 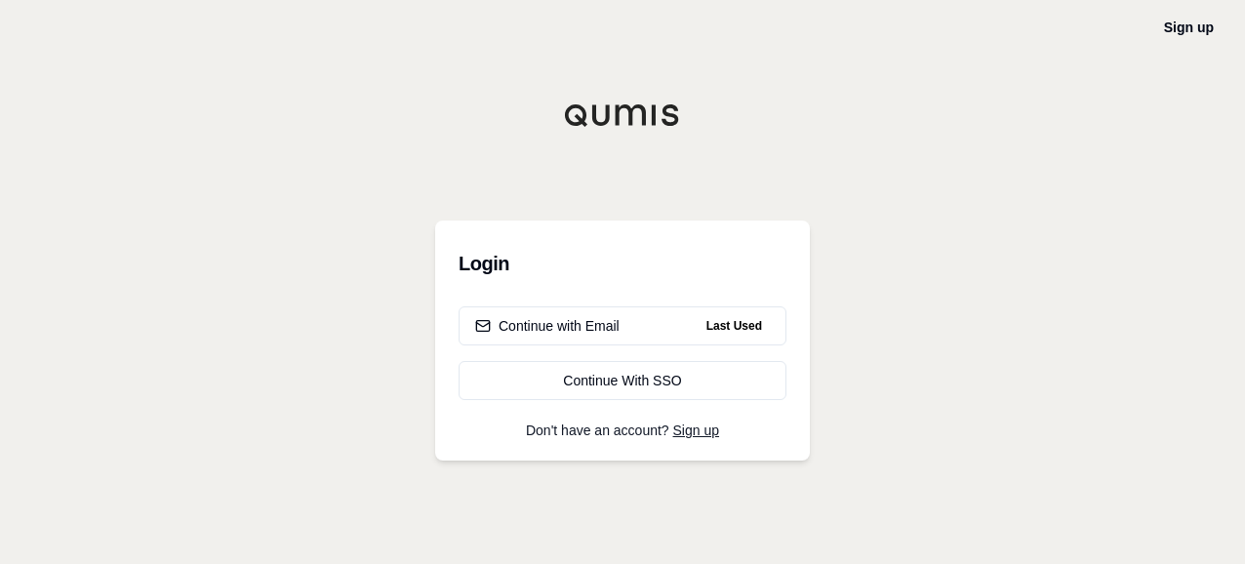 What do you see at coordinates (623, 381) in the screenshot?
I see `a: Continue With SSO` at bounding box center [623, 381].